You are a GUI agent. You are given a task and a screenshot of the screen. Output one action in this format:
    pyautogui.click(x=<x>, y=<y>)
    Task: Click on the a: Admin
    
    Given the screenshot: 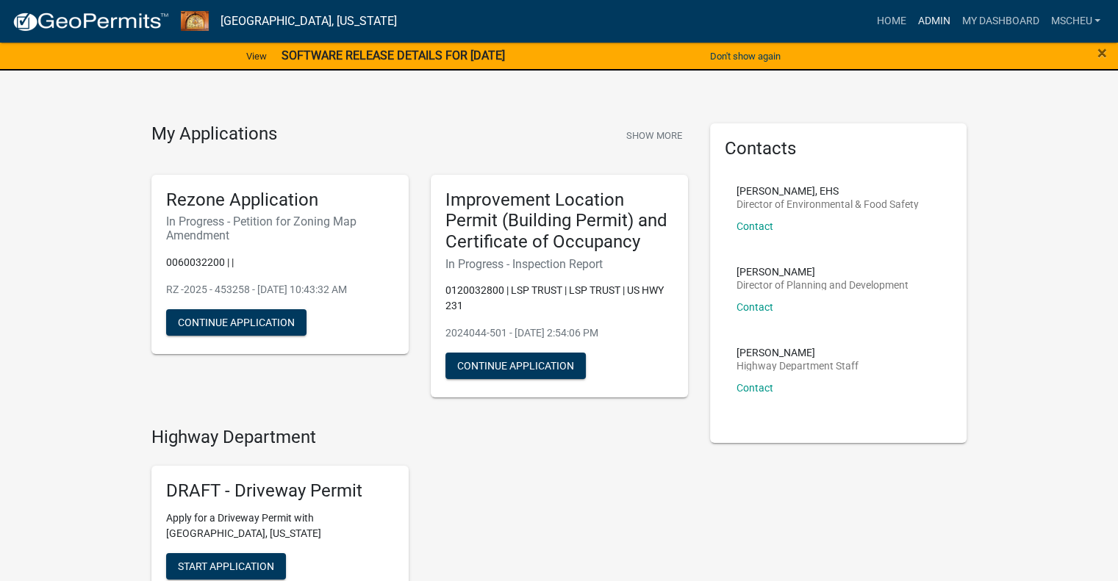 What is the action you would take?
    pyautogui.click(x=933, y=21)
    